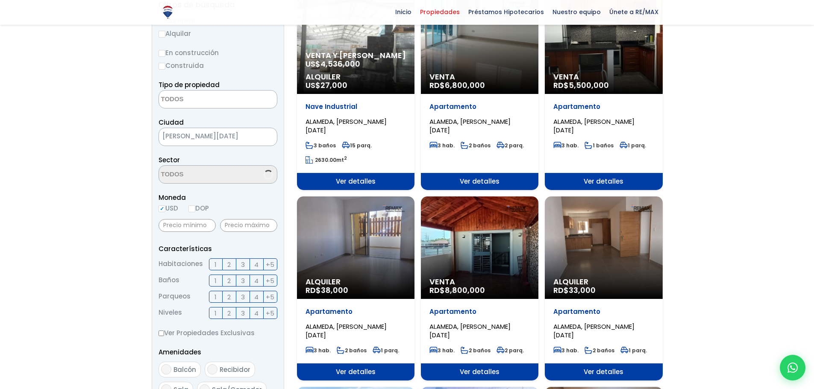  Describe the element at coordinates (162, 209) in the screenshot. I see `input: USD` at that location.